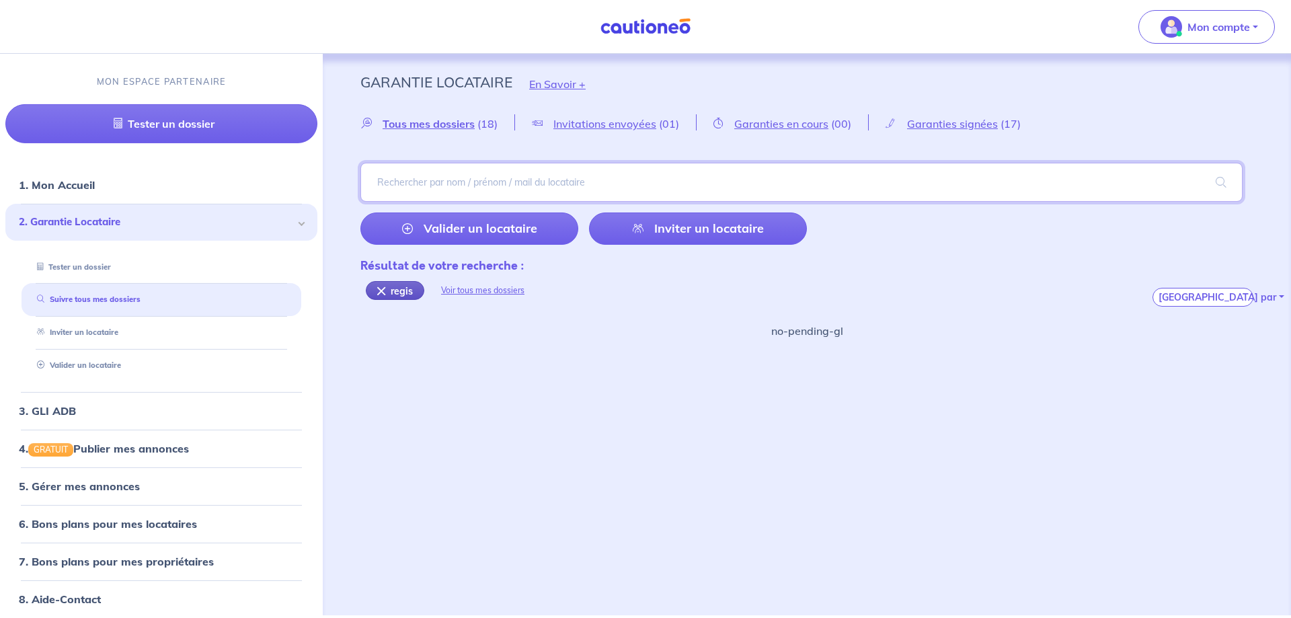 The width and height of the screenshot is (1291, 618). What do you see at coordinates (841, 124) in the screenshot?
I see `span: (00)` at bounding box center [841, 124].